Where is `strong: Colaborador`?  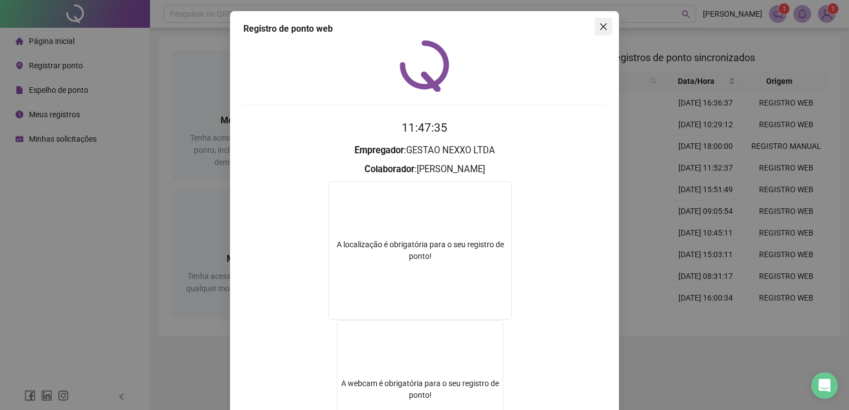 strong: Colaborador is located at coordinates (390, 169).